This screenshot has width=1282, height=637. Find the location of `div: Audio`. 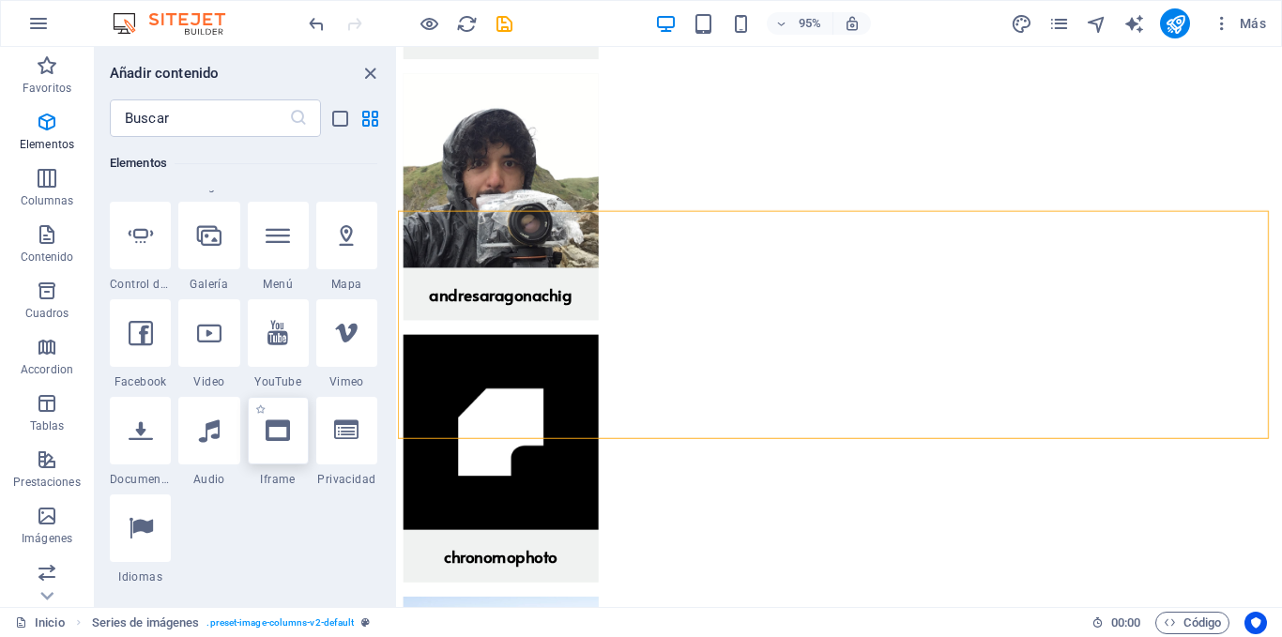

div: Audio is located at coordinates (208, 442).